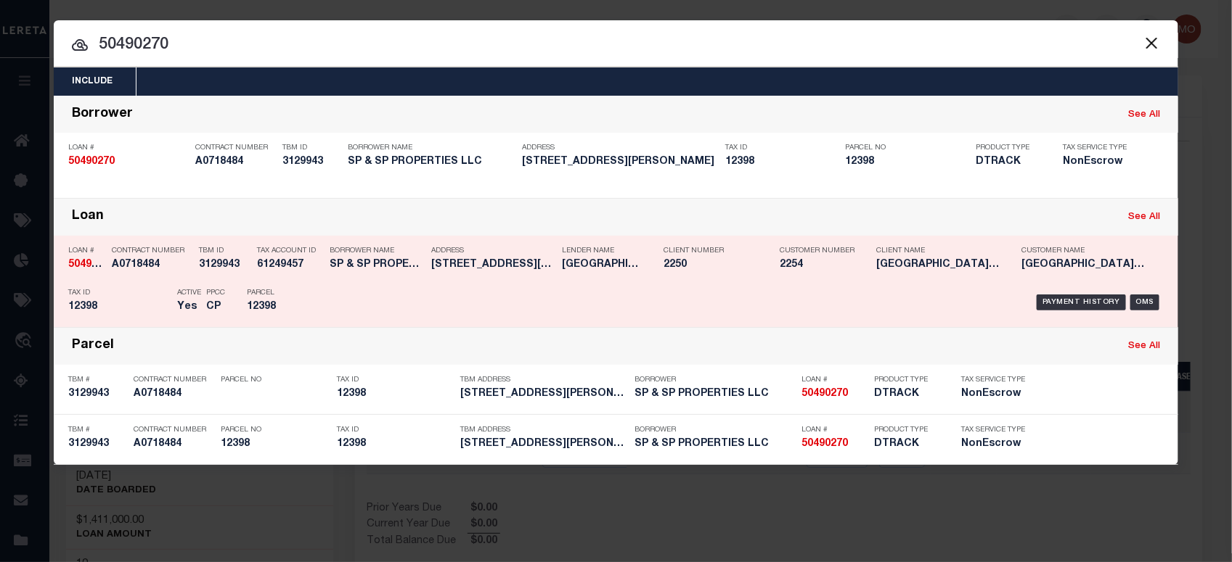 The image size is (1232, 562). I want to click on button: Close, so click(1151, 43).